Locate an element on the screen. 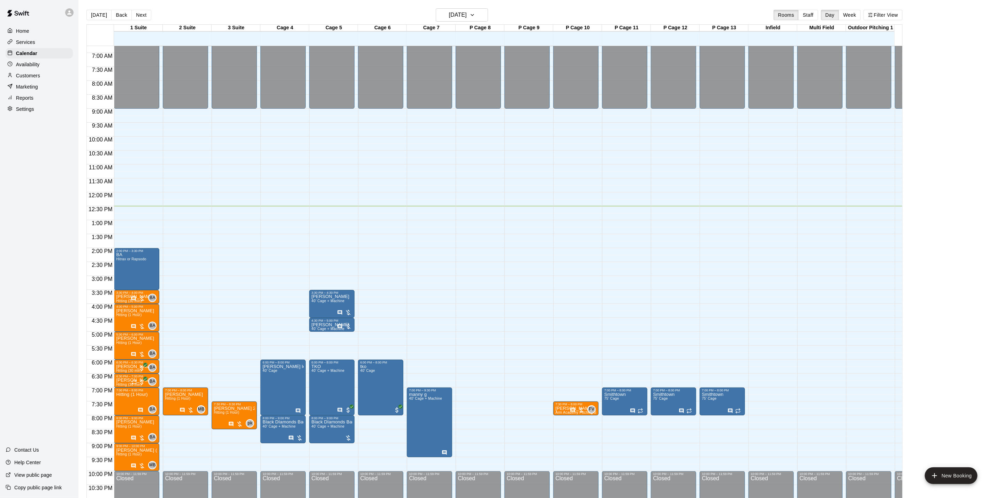 The image size is (996, 498). button: Next is located at coordinates (141, 15).